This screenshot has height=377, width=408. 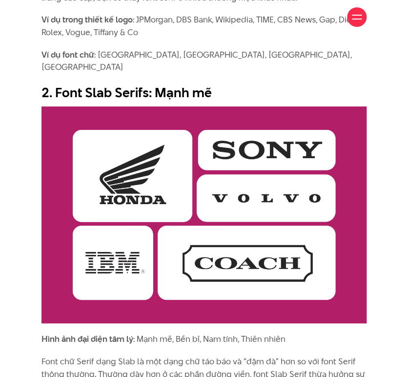 I want to click on strong: Ví dụ font chữ, so click(x=68, y=55).